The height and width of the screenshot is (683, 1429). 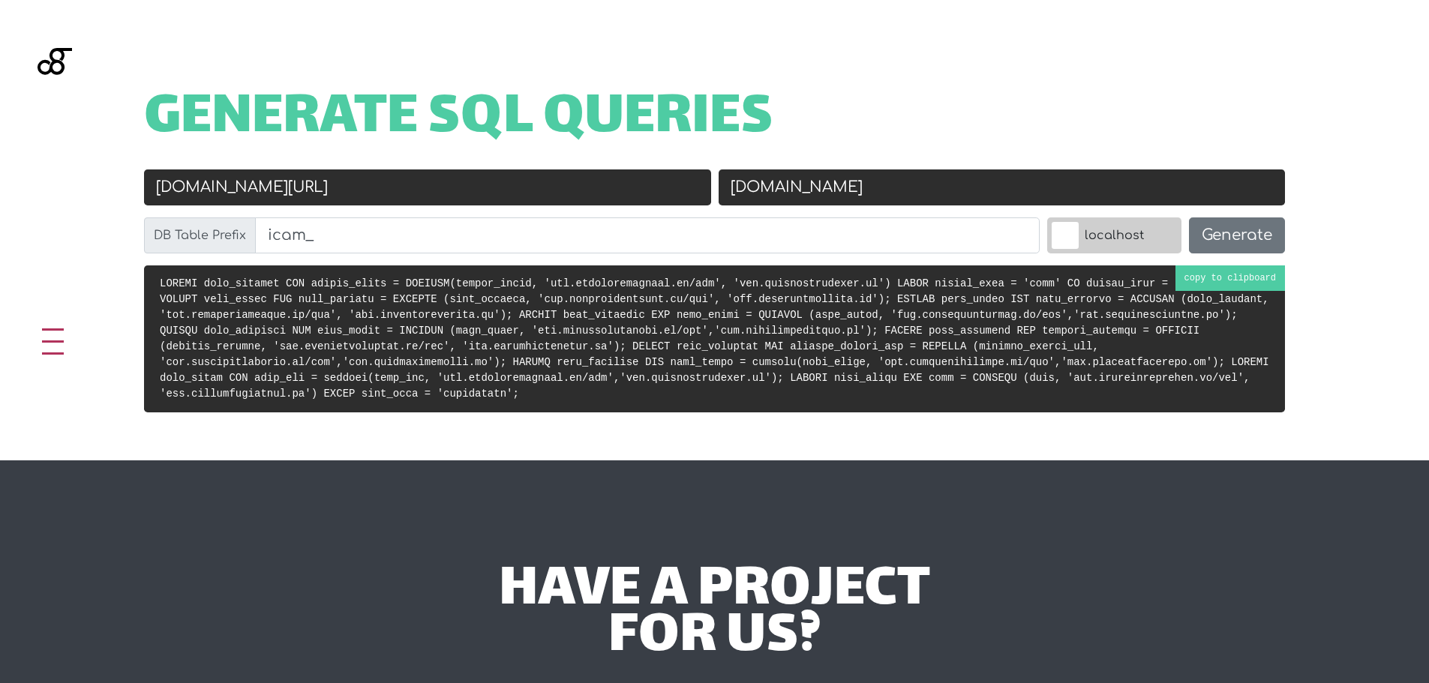 I want to click on code: LOREMI dolo_sitamet CON adipis_elits = DOEIUSM(tempor_incid, 'utl.etdoloremagnaal.en/adm', 'ven.q..., so click(x=714, y=338).